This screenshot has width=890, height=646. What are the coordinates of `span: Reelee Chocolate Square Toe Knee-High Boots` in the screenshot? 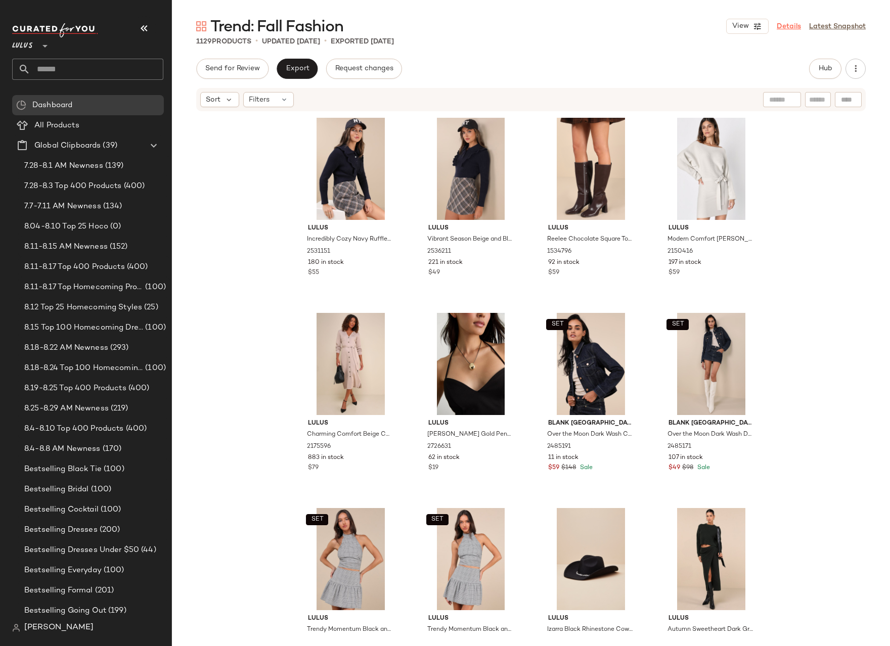 It's located at (590, 240).